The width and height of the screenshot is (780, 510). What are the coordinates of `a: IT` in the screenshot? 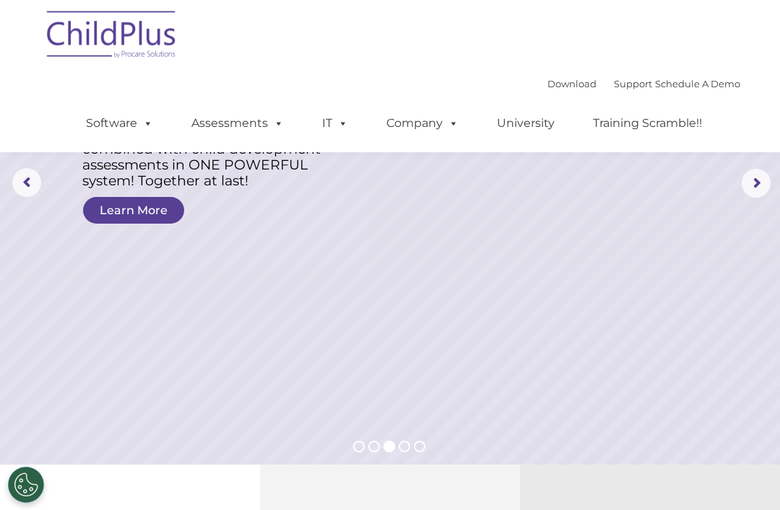 It's located at (335, 123).